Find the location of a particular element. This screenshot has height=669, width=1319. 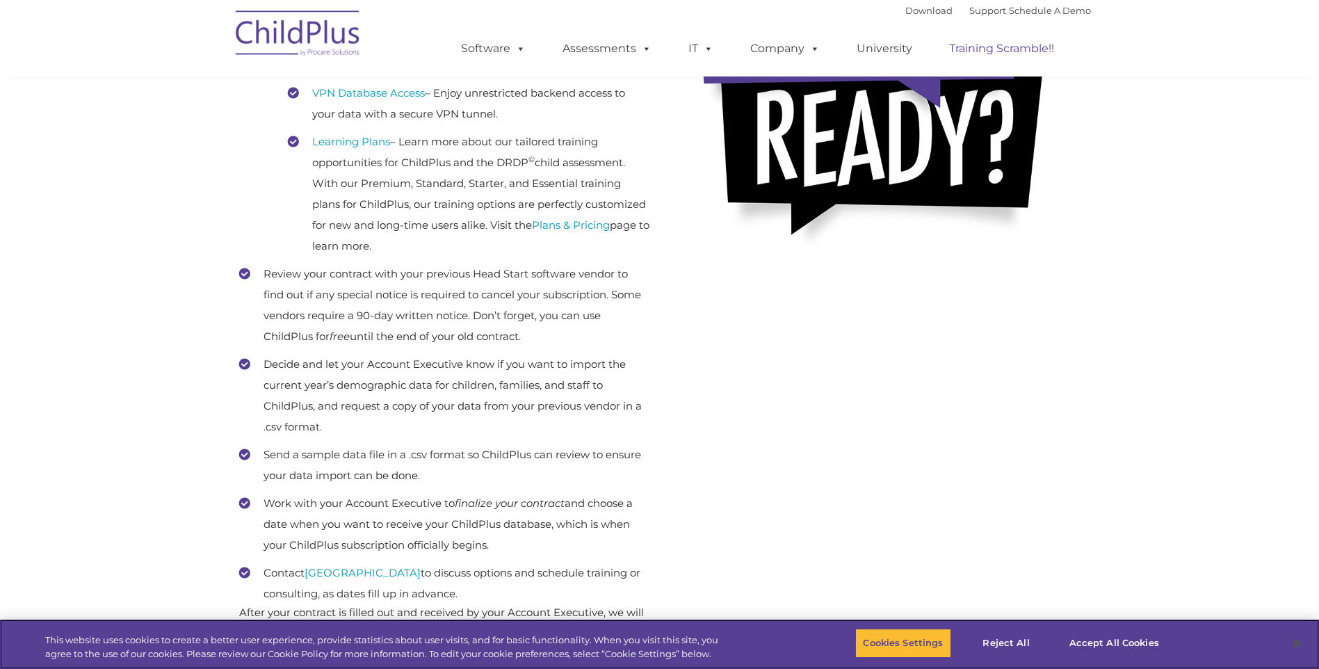

button: Cookies Settings is located at coordinates (902, 643).